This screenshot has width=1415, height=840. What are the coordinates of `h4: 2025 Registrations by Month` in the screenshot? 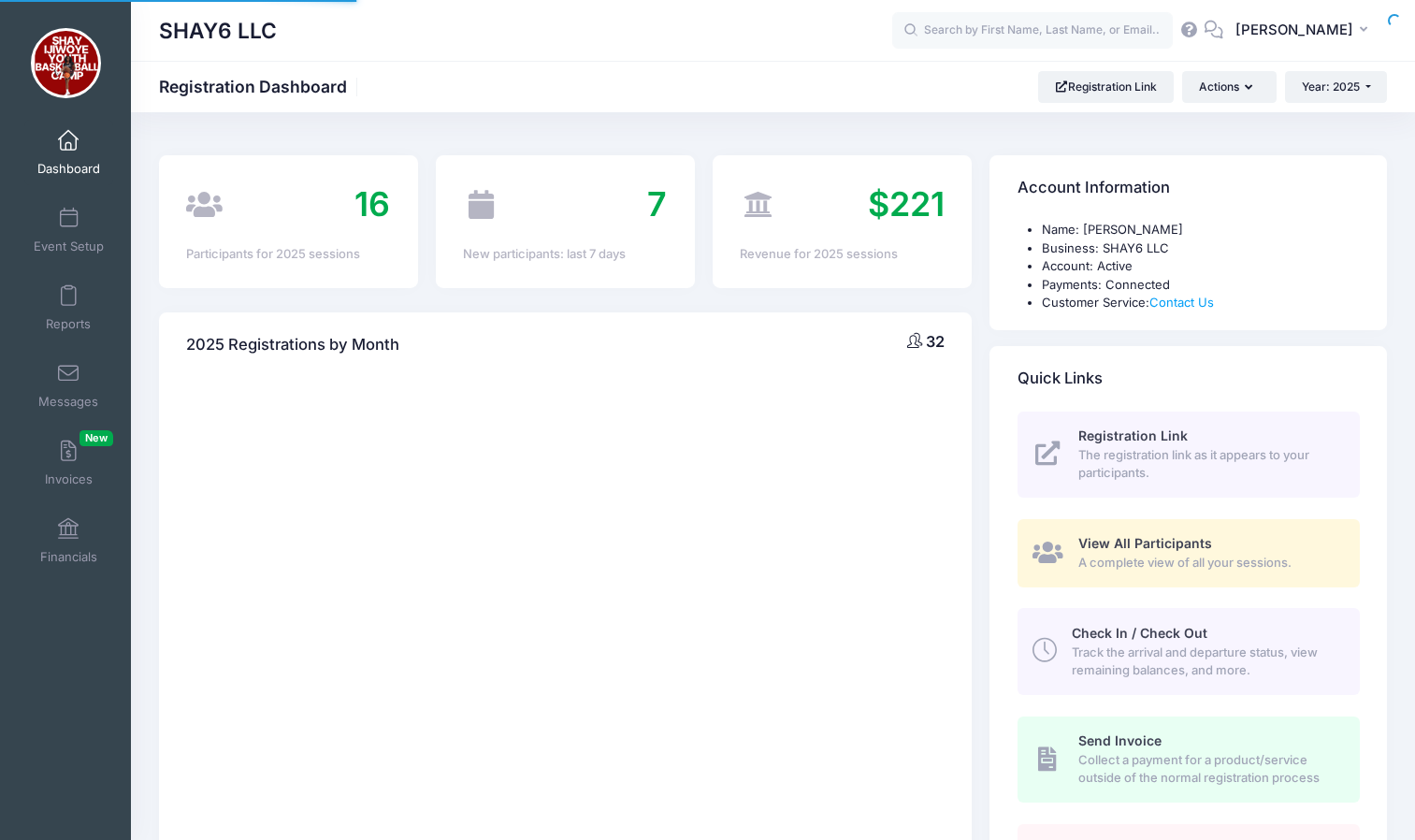 It's located at (292, 344).